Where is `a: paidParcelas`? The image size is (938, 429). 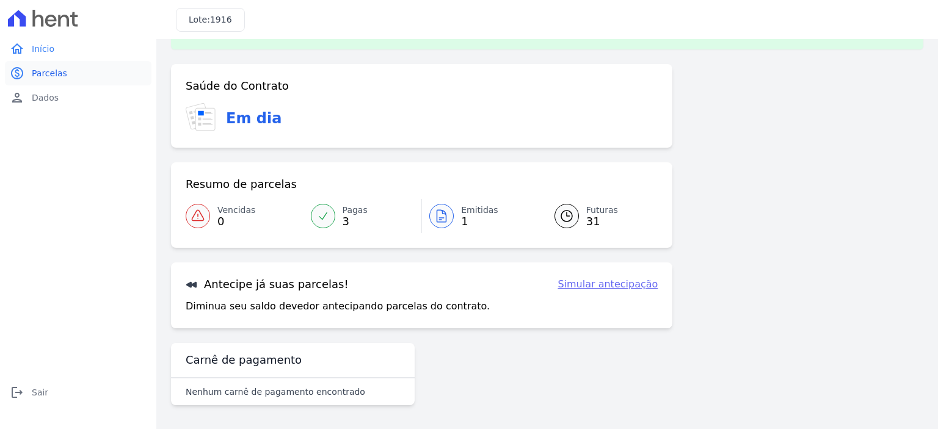
a: paidParcelas is located at coordinates (78, 73).